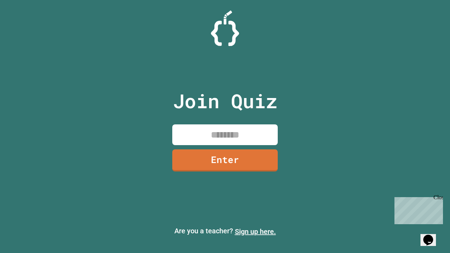  What do you see at coordinates (26, 24) in the screenshot?
I see `div: Chat with us now!Close` at bounding box center [26, 24].